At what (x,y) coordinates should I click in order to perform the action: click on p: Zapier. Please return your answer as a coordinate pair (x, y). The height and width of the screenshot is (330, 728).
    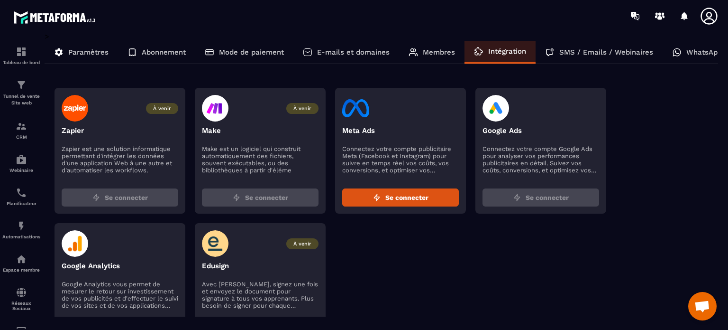
    Looking at the image, I should click on (120, 130).